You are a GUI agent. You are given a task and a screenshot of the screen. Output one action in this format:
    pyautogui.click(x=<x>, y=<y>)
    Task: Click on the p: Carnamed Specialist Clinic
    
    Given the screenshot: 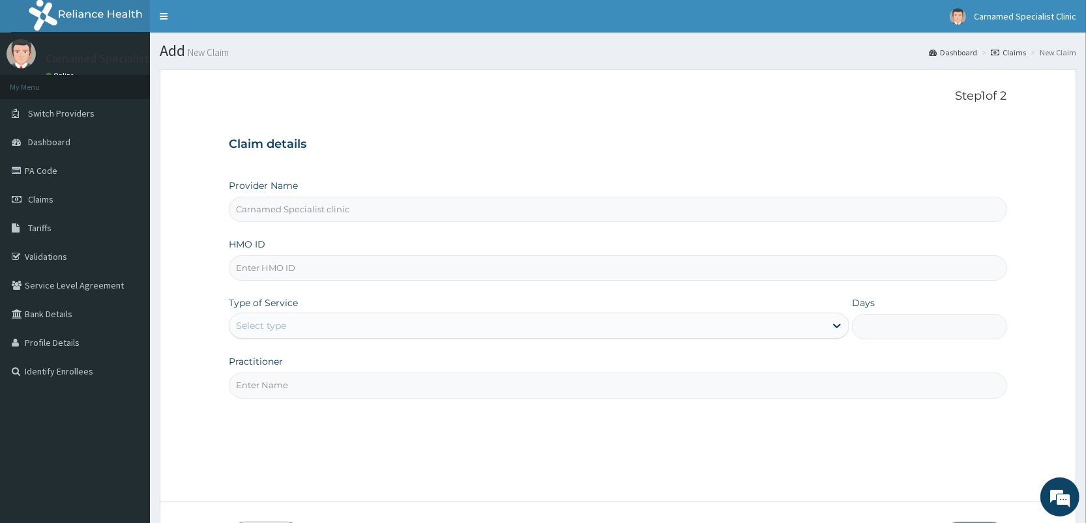 What is the action you would take?
    pyautogui.click(x=112, y=59)
    